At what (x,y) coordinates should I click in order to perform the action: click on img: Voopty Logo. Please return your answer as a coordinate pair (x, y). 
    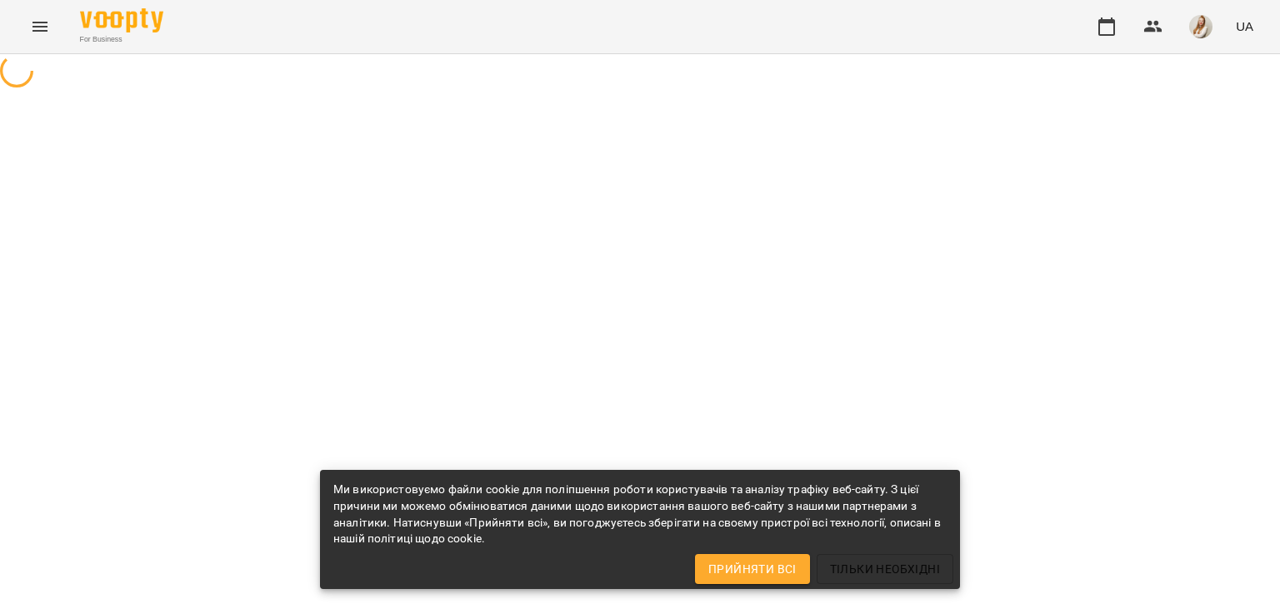
    Looking at the image, I should click on (122, 20).